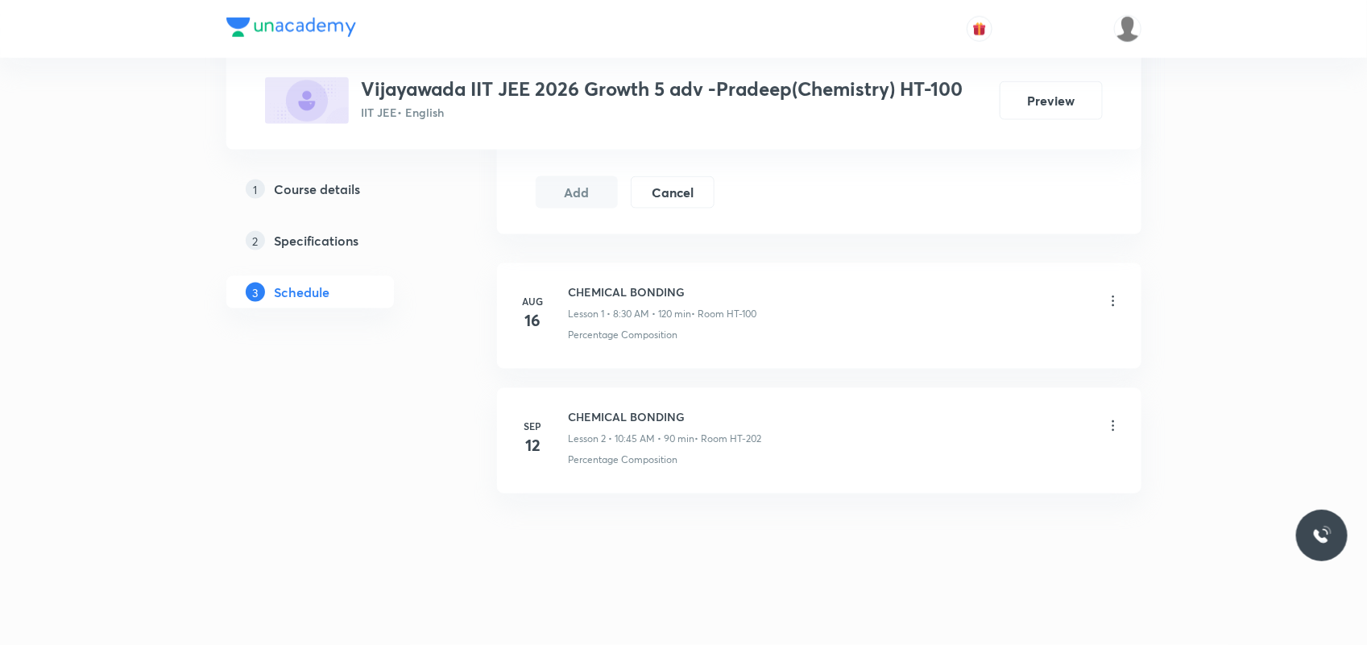 This screenshot has height=645, width=1367. What do you see at coordinates (1322, 536) in the screenshot?
I see `img: ttu` at bounding box center [1322, 536].